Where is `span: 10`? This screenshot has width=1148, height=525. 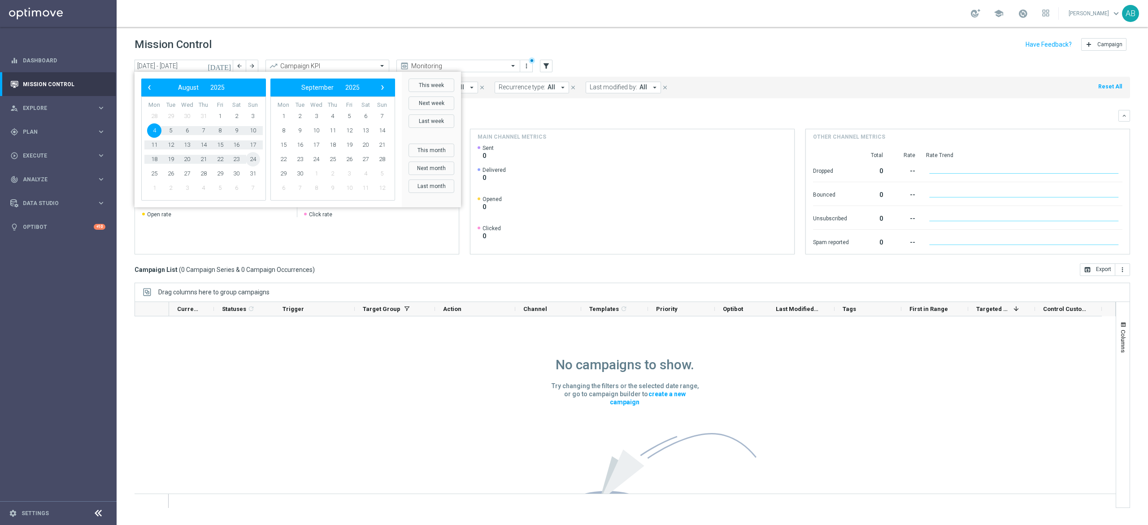
span: 10 is located at coordinates (253, 130).